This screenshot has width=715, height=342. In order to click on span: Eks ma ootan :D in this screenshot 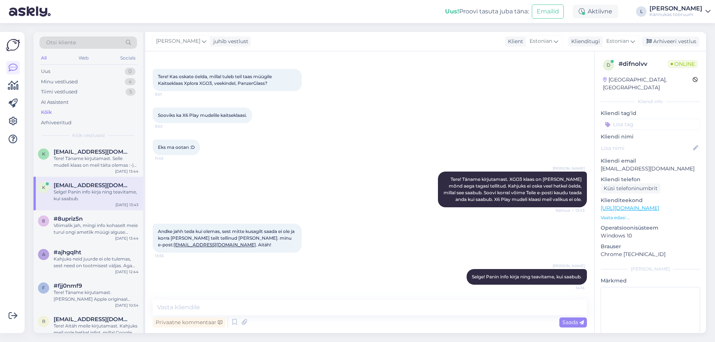, I will do `click(176, 147)`.